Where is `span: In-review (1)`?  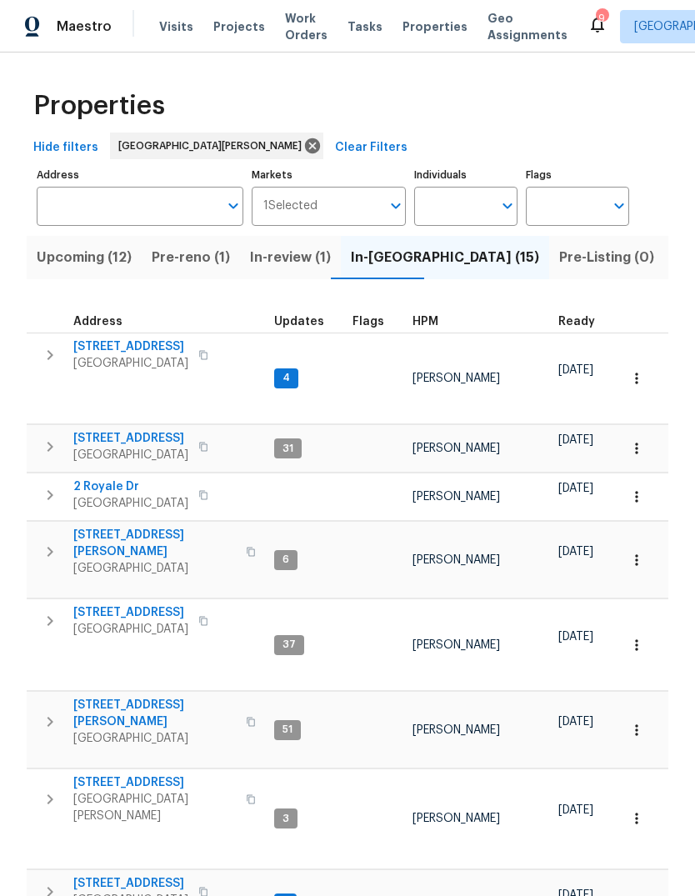
span: In-review (1) is located at coordinates (290, 257).